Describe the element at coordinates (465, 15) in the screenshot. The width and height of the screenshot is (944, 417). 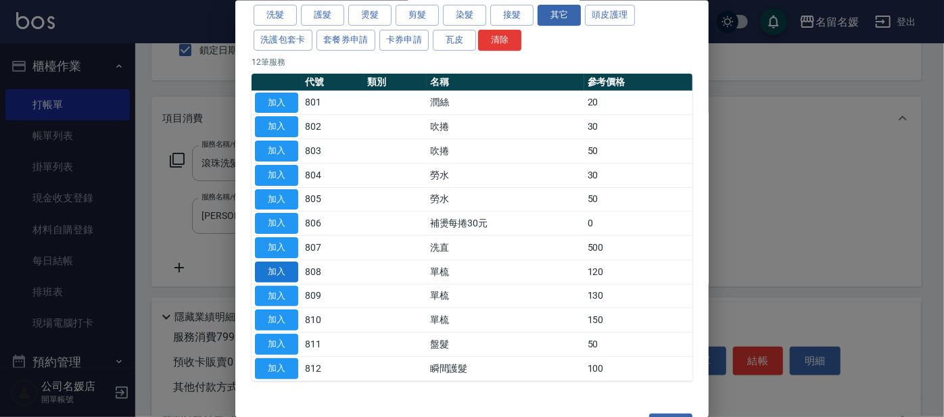
I see `button: 染髮` at that location.